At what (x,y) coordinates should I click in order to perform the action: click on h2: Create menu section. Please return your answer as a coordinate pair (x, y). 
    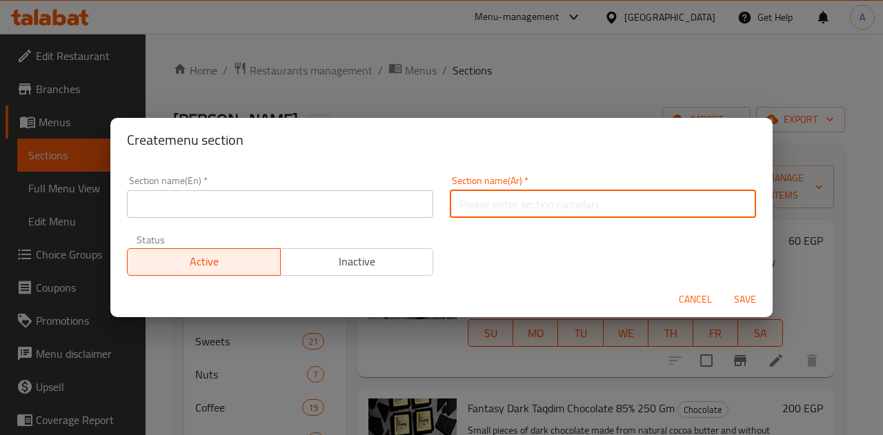
    Looking at the image, I should click on (442, 140).